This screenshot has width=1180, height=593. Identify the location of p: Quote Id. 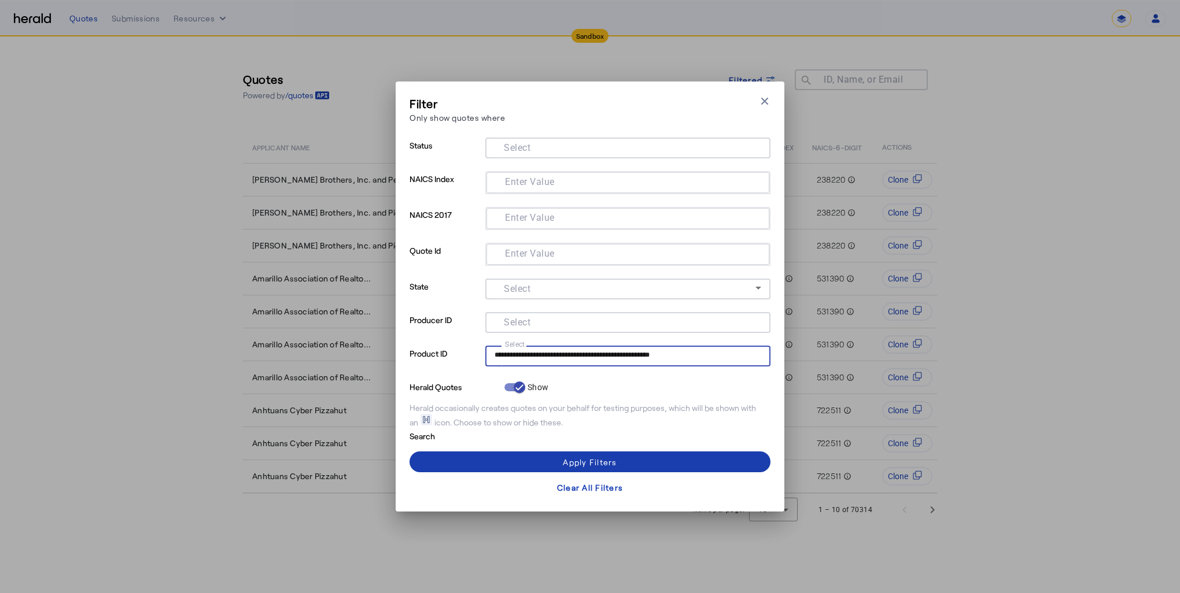
(445, 261).